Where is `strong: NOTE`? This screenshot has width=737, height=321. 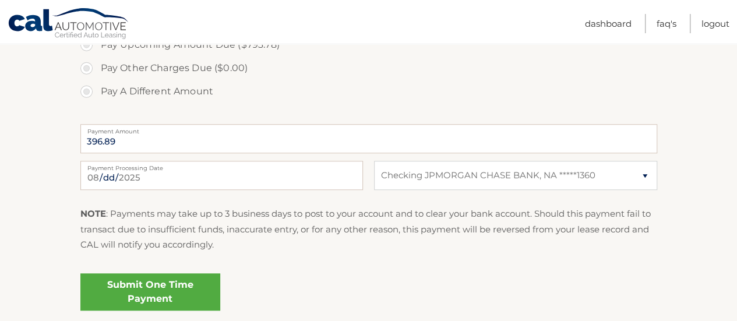
strong: NOTE is located at coordinates (93, 213).